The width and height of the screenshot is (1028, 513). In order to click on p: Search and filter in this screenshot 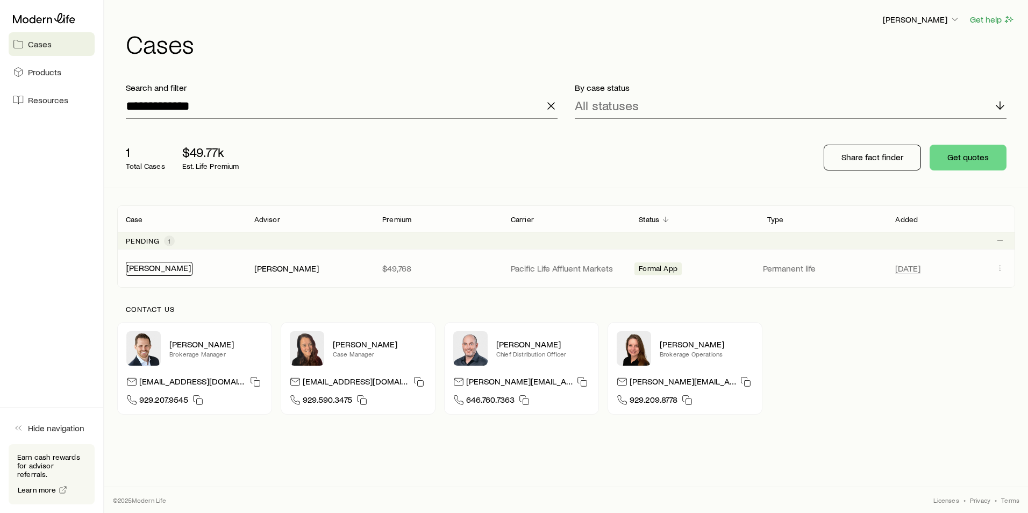, I will do `click(342, 88)`.